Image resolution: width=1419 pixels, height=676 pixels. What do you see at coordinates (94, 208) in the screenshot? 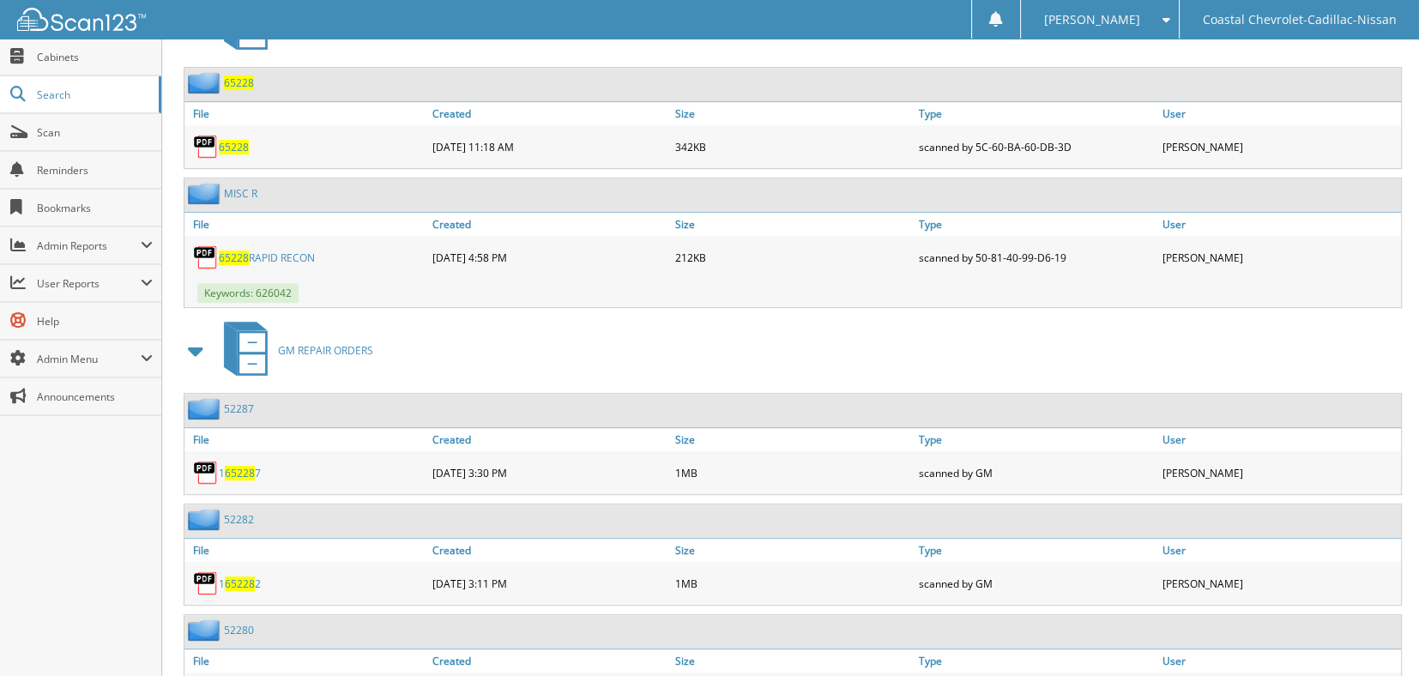
I see `span: Bookmarks` at bounding box center [94, 208].